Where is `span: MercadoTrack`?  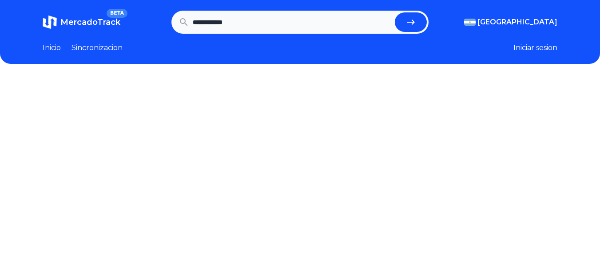 span: MercadoTrack is located at coordinates (90, 22).